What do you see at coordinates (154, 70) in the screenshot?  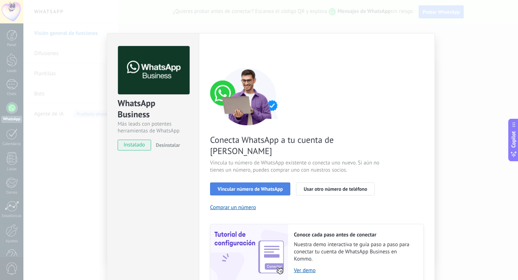 I see `img: logo_main.png` at bounding box center [154, 70].